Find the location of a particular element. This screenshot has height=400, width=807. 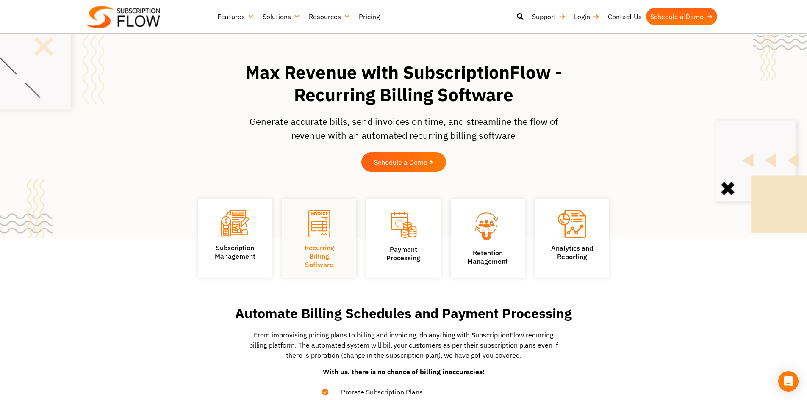

a: Solutions is located at coordinates (281, 17).